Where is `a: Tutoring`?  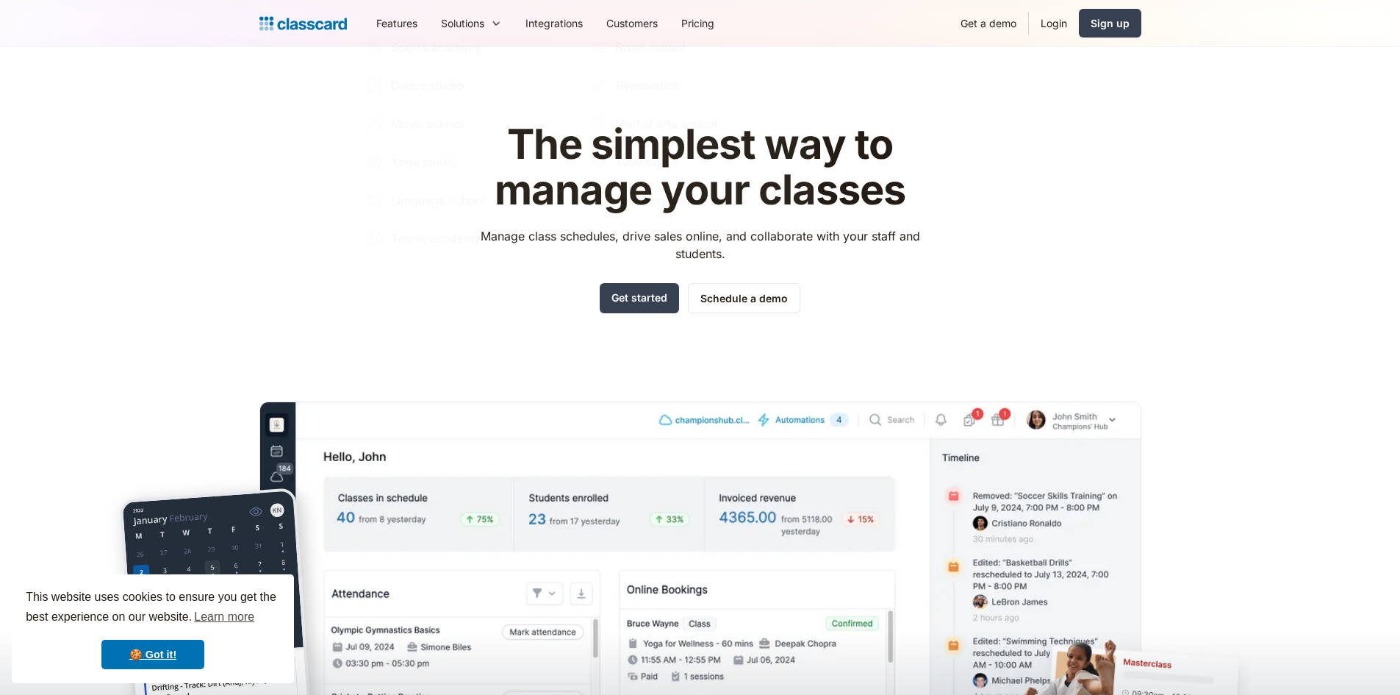
a: Tutoring is located at coordinates (692, 162).